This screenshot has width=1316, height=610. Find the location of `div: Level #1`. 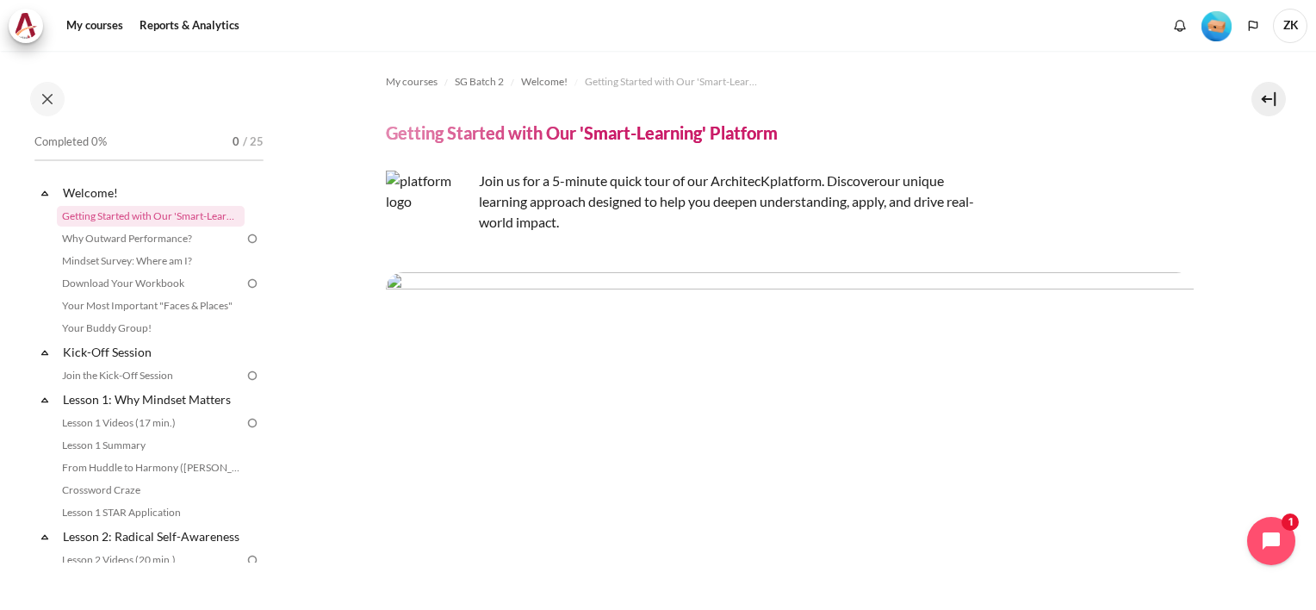

div: Level #1 is located at coordinates (1216, 25).